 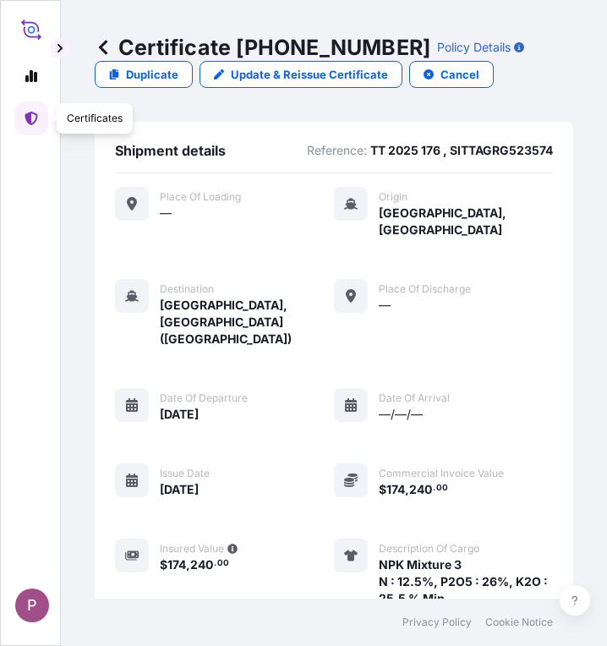 I want to click on p: Cancel, so click(x=460, y=74).